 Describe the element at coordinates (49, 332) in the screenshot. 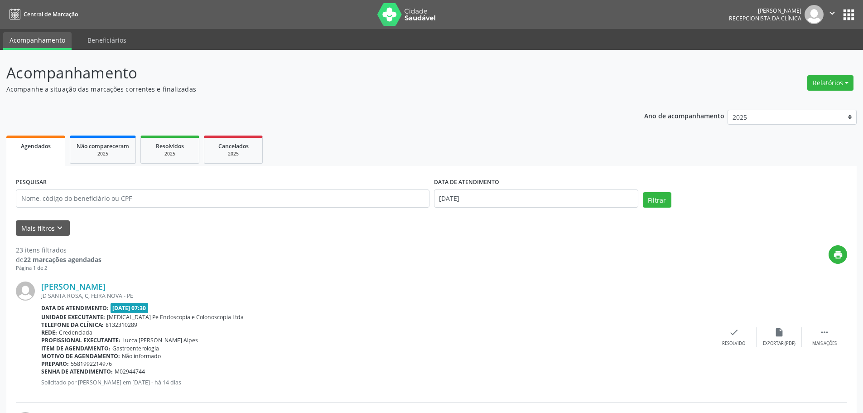

I see `b: Rede:` at that location.